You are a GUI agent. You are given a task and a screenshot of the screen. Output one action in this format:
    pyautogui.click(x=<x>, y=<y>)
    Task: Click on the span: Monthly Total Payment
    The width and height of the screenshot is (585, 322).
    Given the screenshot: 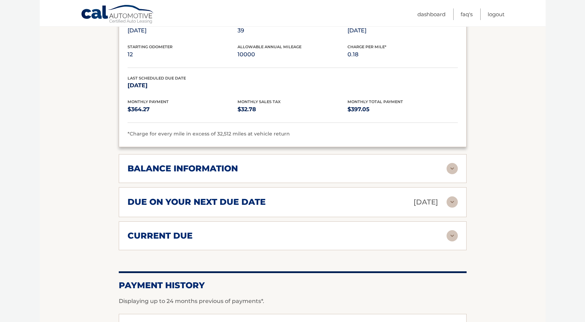 What is the action you would take?
    pyautogui.click(x=376, y=102)
    